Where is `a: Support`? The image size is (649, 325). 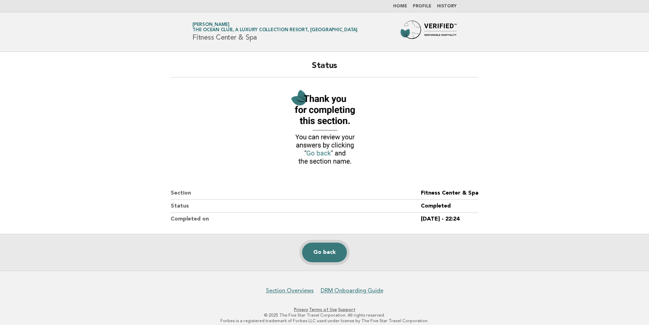
a: Support is located at coordinates (346, 309).